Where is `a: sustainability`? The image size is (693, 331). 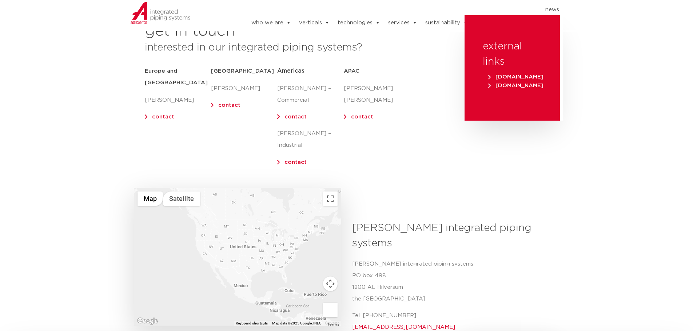
a: sustainability is located at coordinates (446, 23).